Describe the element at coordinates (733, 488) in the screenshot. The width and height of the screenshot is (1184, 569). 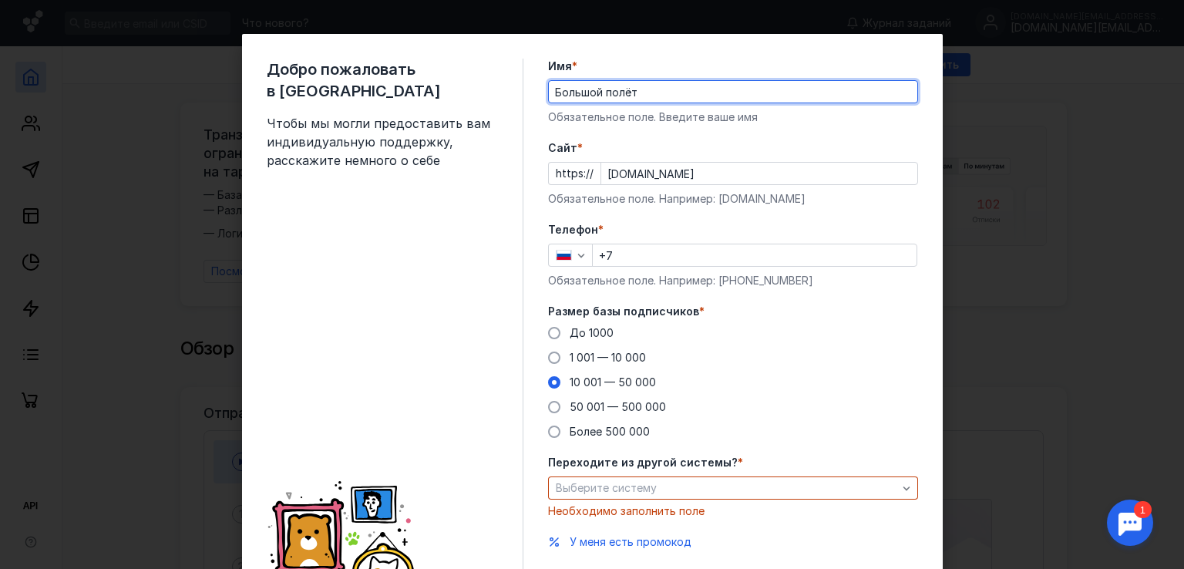
I see `button: Выберите систему` at that location.